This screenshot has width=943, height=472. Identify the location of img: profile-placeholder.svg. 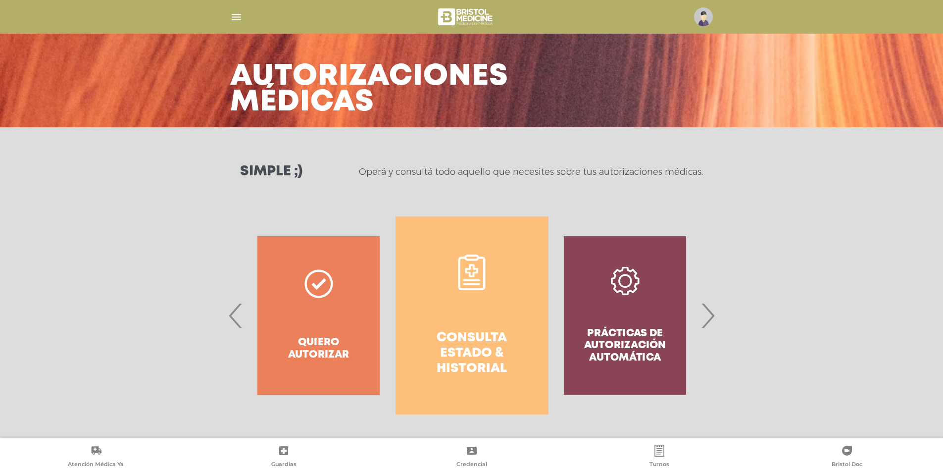
(704, 17).